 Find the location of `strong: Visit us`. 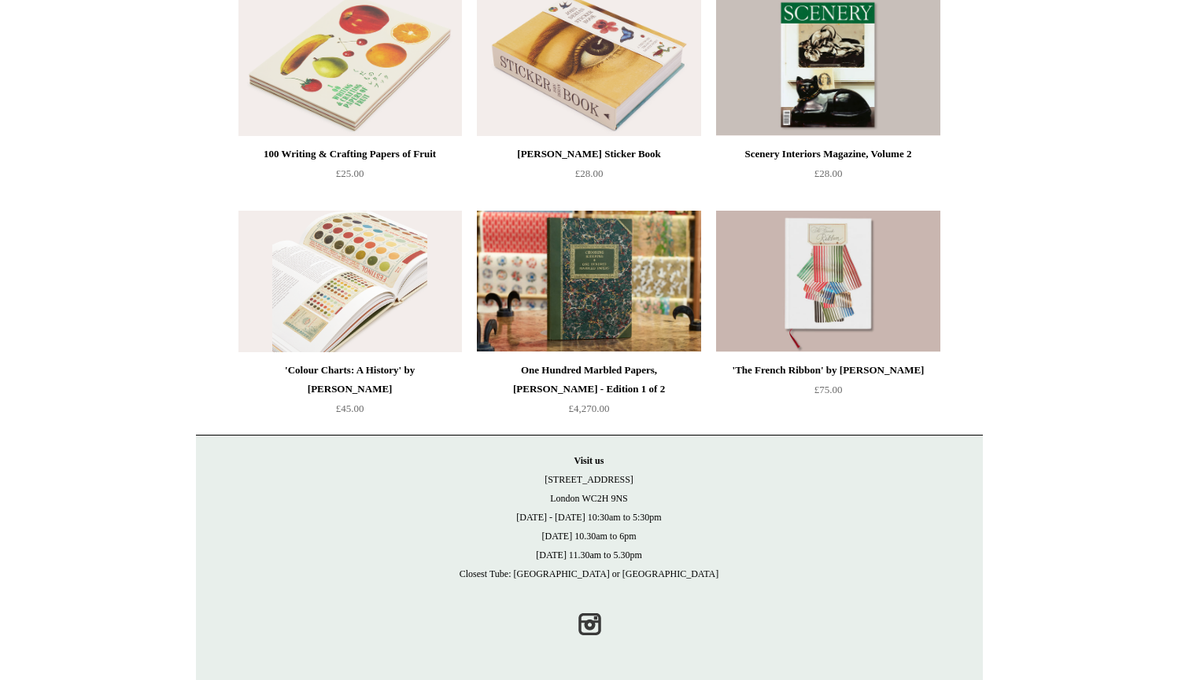

strong: Visit us is located at coordinates (589, 461).